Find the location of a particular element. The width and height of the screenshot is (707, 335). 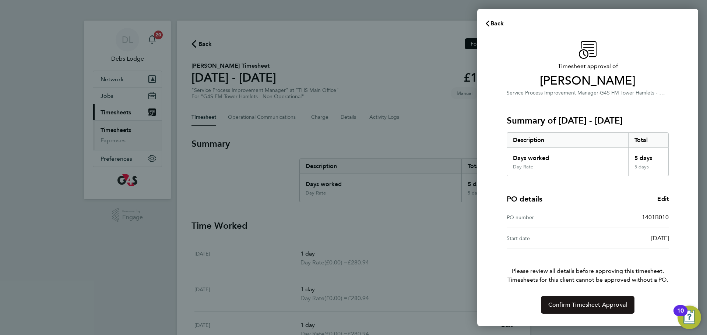

div: Total is located at coordinates (648, 140).